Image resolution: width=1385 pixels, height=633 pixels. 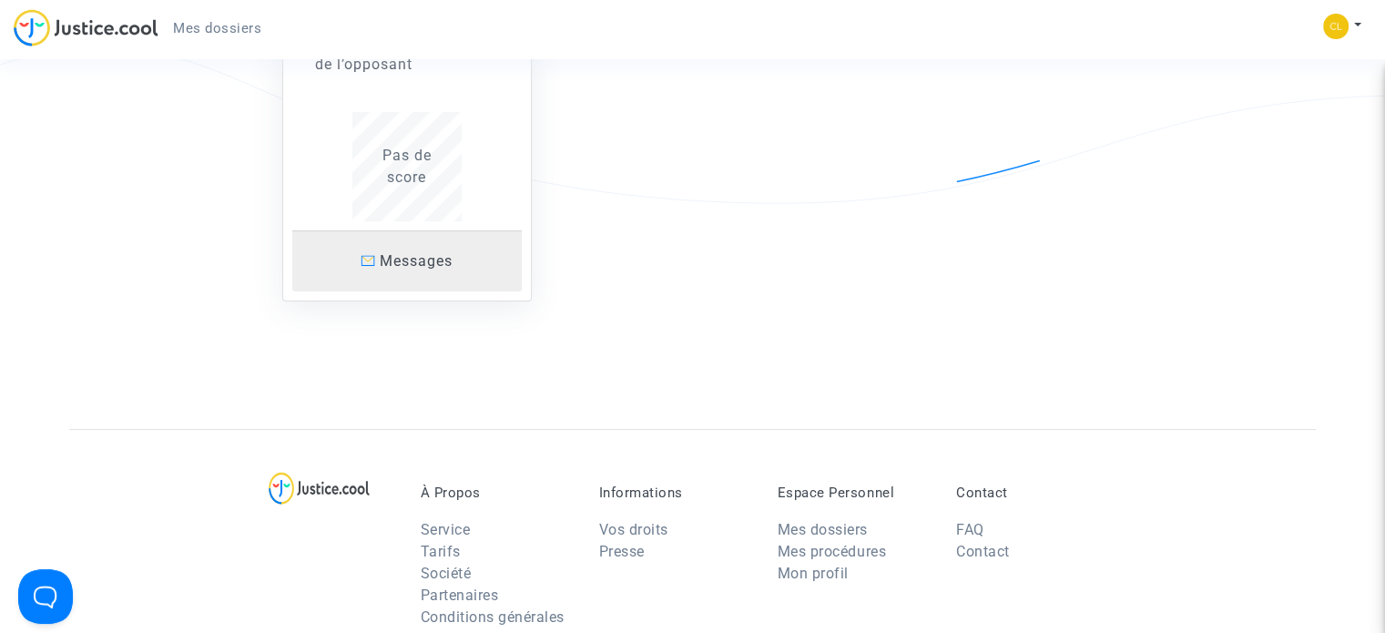 What do you see at coordinates (441, 551) in the screenshot?
I see `a: Tarifs` at bounding box center [441, 551].